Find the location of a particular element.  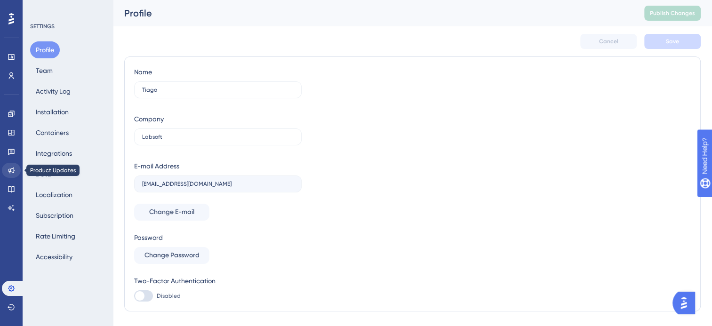

button: Profile is located at coordinates (45, 50).